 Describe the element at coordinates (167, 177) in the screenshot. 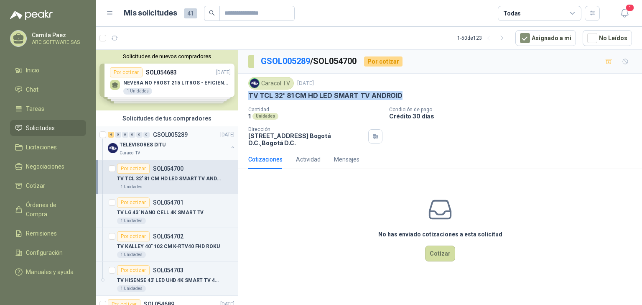

I see `a: Por cotizarSOL054700TV TCL 32' 81 CM HD LED SMART TV ANDROID1 Unidades` at that location.